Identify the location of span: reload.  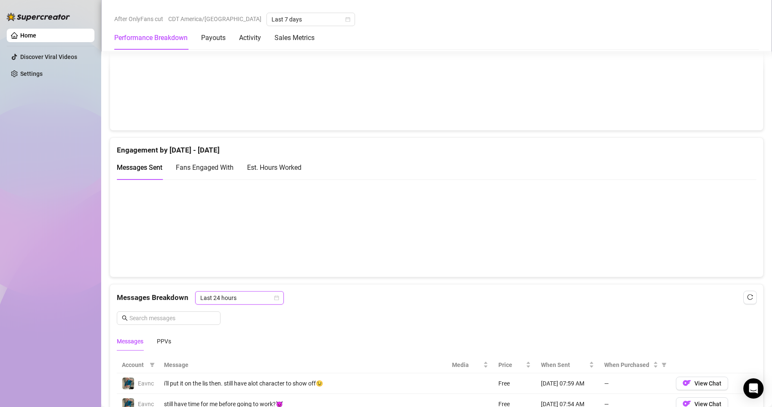
(750, 297).